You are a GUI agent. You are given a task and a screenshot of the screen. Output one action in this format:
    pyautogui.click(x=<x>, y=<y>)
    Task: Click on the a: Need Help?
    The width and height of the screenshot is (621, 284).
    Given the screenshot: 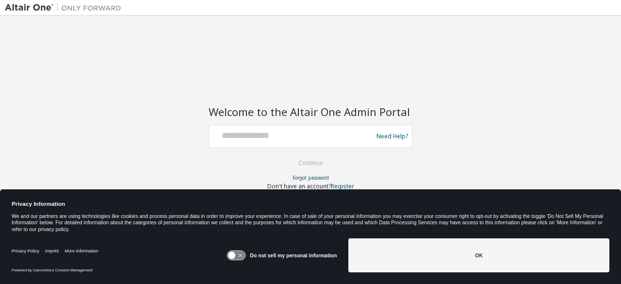 What is the action you would take?
    pyautogui.click(x=392, y=136)
    